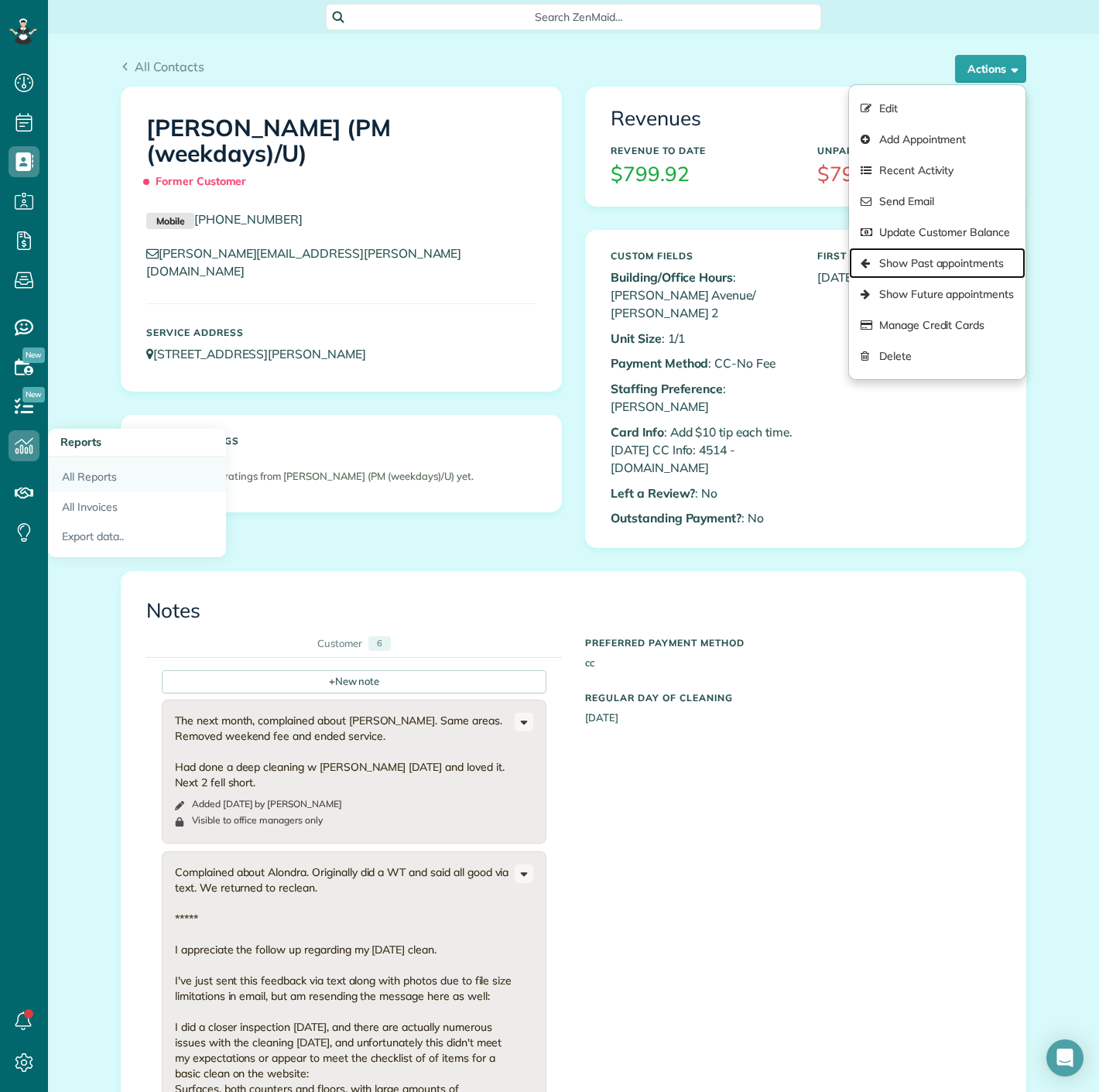 Image resolution: width=1099 pixels, height=1092 pixels. I want to click on a: Update Customer Balance, so click(937, 233).